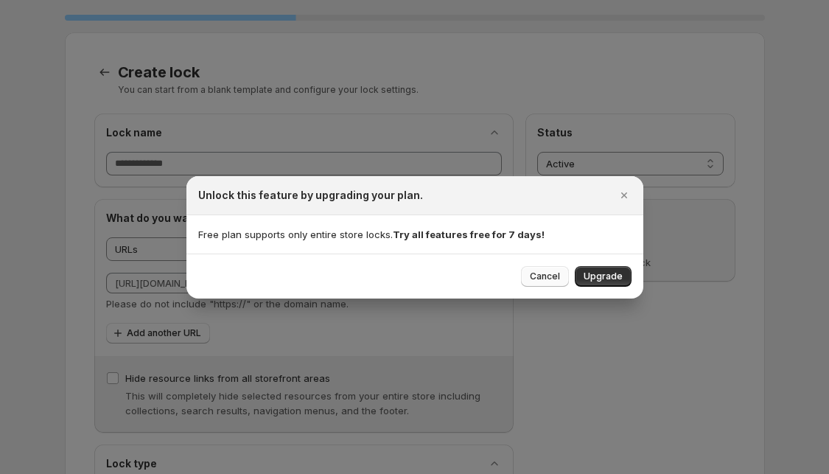  Describe the element at coordinates (545, 276) in the screenshot. I see `span: Cancel` at that location.